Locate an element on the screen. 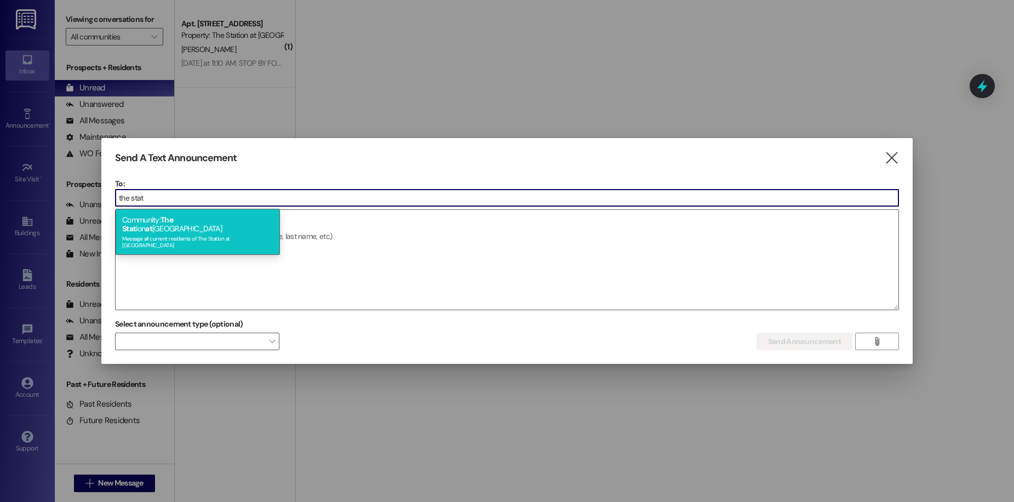  span: Send Announcement is located at coordinates (804, 341).